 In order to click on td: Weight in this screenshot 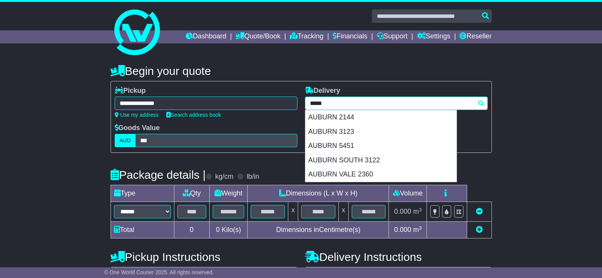, I will do `click(228, 193)`.